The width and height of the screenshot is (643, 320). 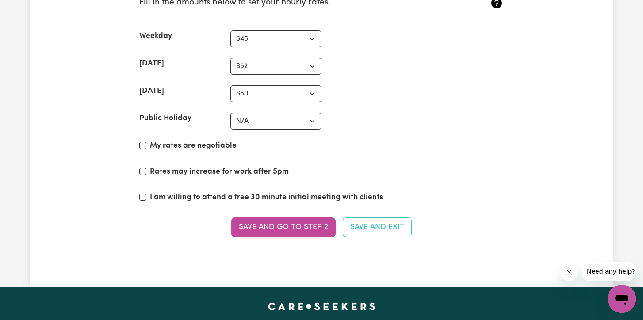 What do you see at coordinates (193, 146) in the screenshot?
I see `label: My rates are negotiable` at bounding box center [193, 146].